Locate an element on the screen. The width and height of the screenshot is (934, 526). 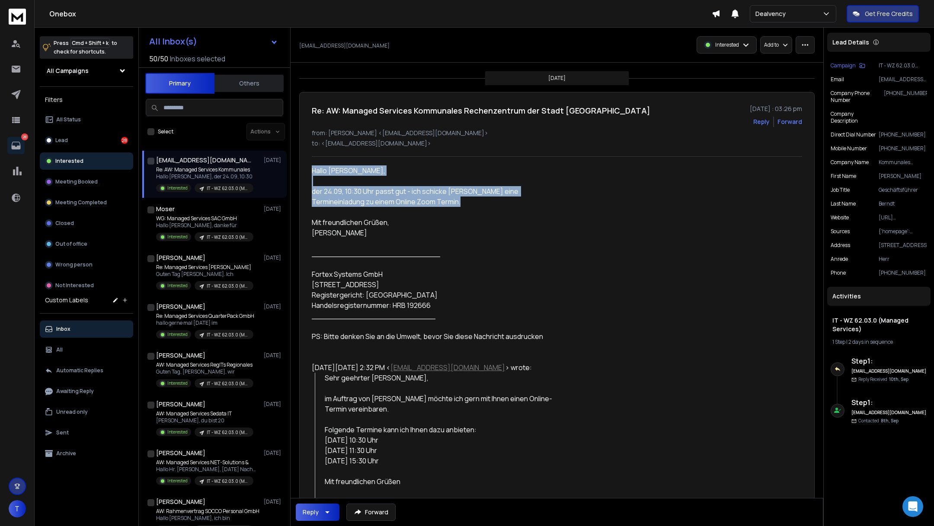
p: Campaign is located at coordinates (843, 66).